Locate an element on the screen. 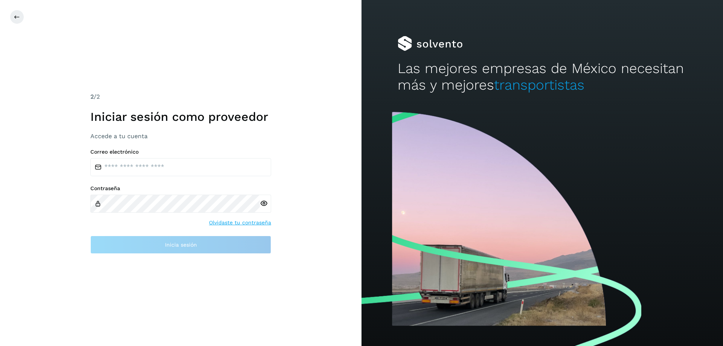 This screenshot has width=723, height=346. span: transportistas is located at coordinates (540, 85).